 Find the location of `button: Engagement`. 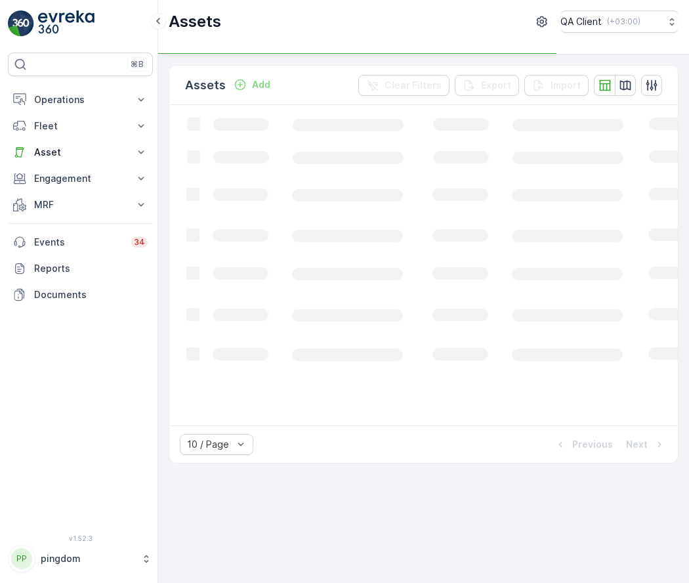

button: Engagement is located at coordinates (80, 179).